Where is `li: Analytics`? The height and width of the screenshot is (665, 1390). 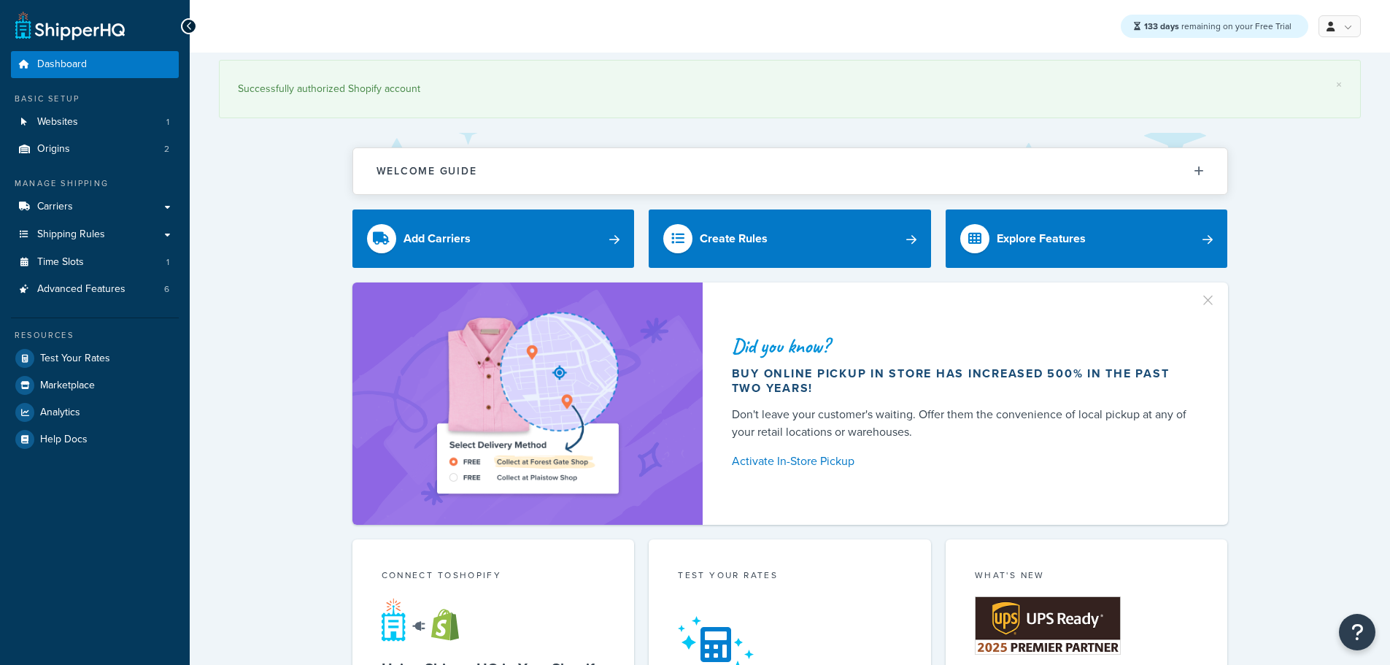
li: Analytics is located at coordinates (95, 412).